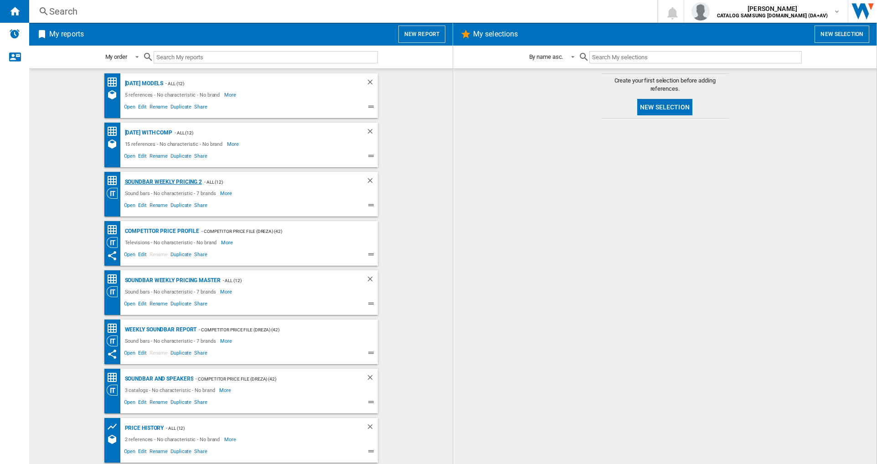  What do you see at coordinates (496, 34) in the screenshot?
I see `h2: My selections` at bounding box center [496, 34].